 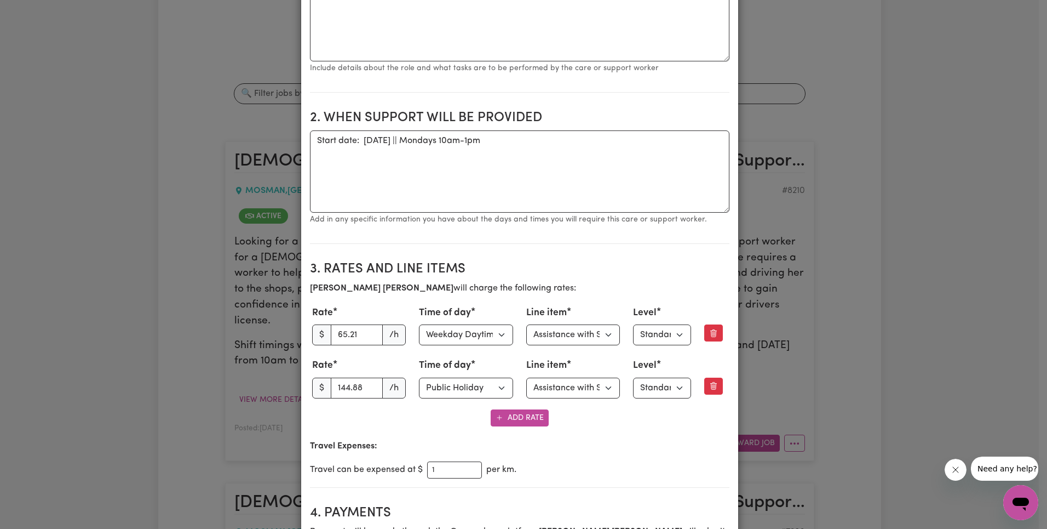 What do you see at coordinates (366, 469) in the screenshot?
I see `span: Travel can be expensed at $` at bounding box center [366, 469].